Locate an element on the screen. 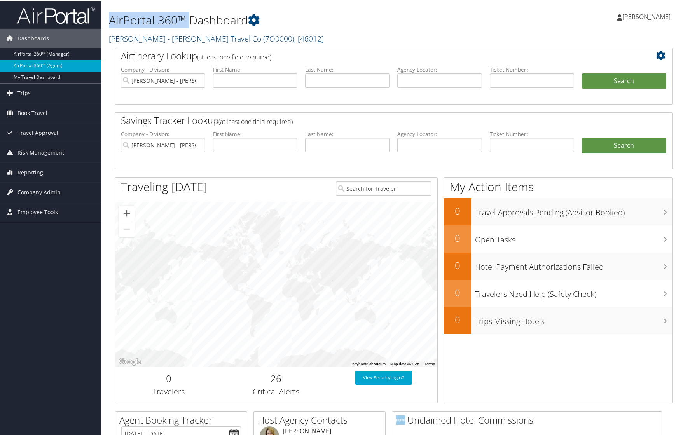 The width and height of the screenshot is (683, 436). a: View SecurityLogic® is located at coordinates (384, 377).